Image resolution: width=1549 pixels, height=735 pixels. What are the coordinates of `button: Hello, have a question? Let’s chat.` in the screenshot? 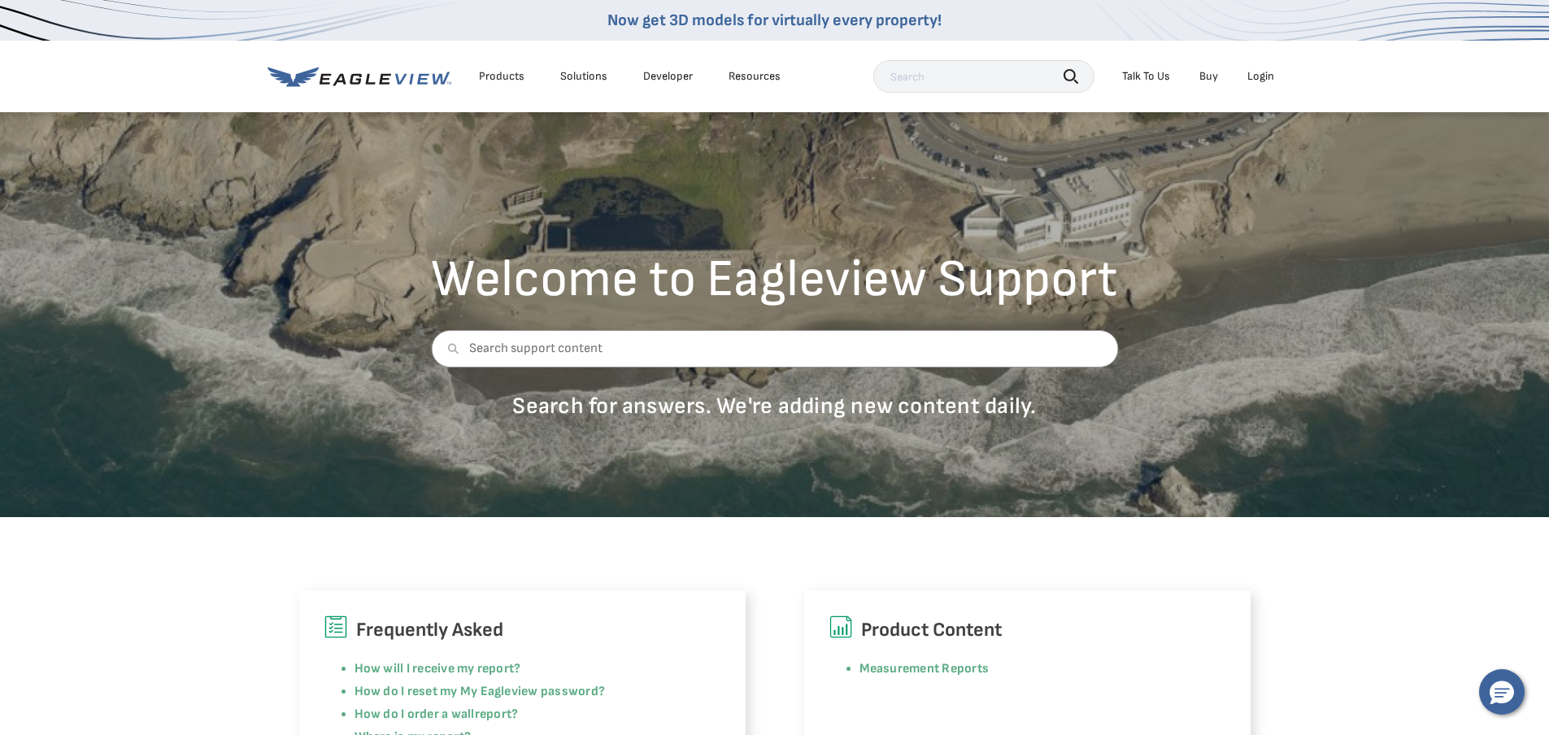 It's located at (1502, 692).